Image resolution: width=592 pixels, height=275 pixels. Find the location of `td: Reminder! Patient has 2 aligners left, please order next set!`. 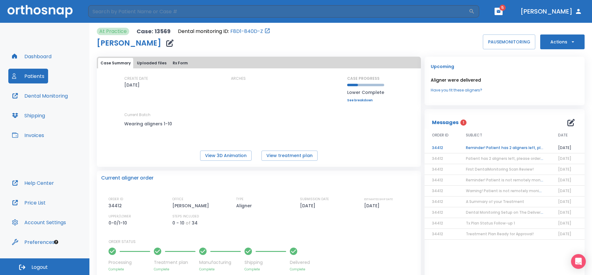

td: Reminder! Patient has 2 aligners left, please order next set! is located at coordinates (504, 148).